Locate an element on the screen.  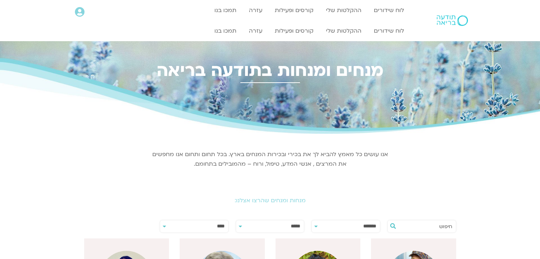
h2: מנחים ומנחות בתודעה בריאה is located at coordinates (270, 70).